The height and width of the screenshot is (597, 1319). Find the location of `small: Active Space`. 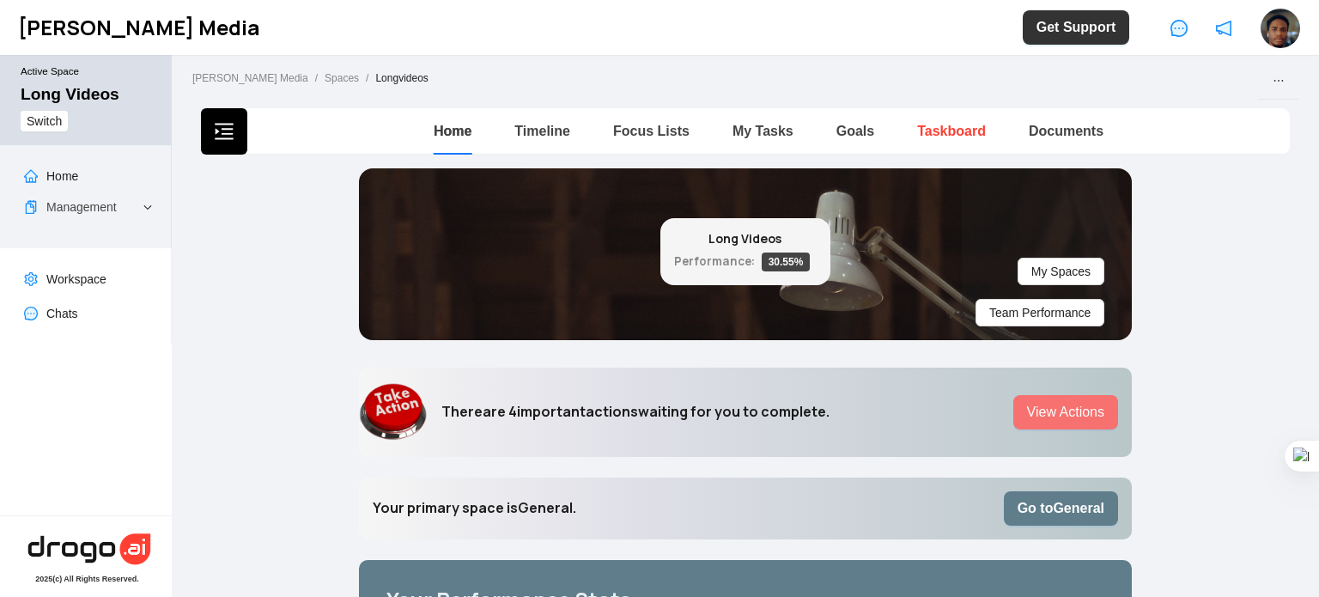

small: Active Space is located at coordinates (89, 75).